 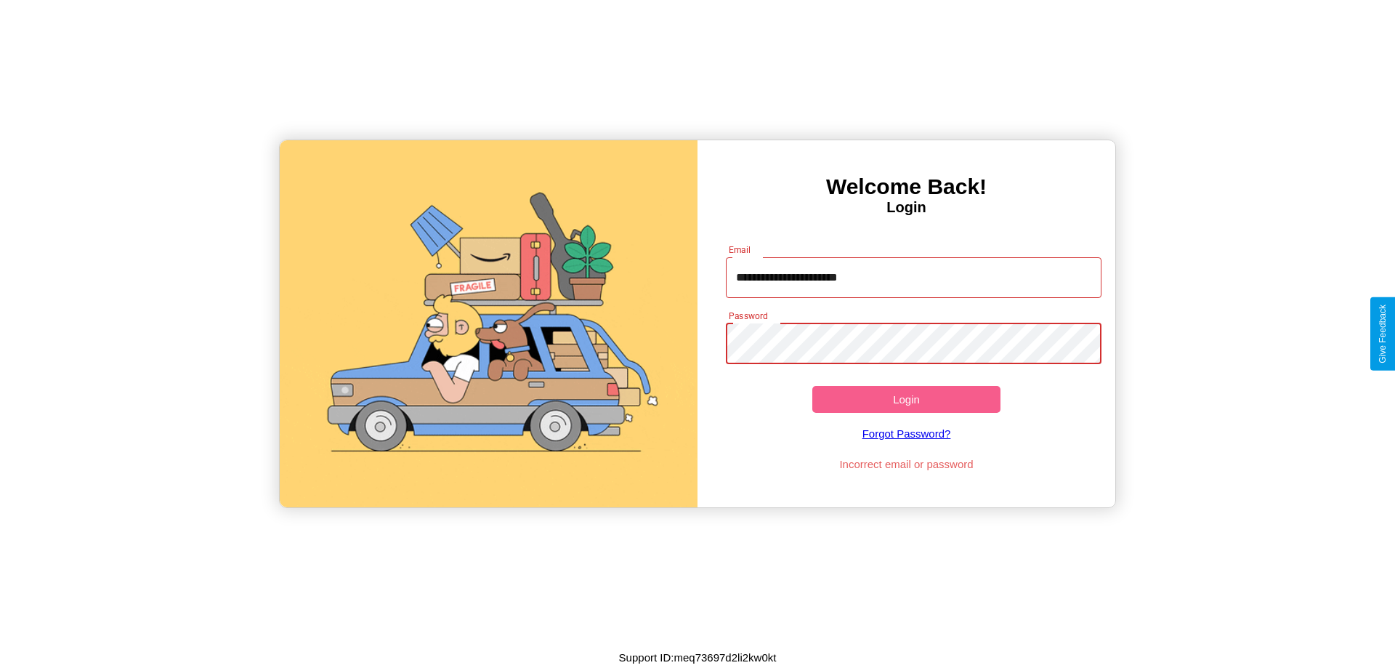 What do you see at coordinates (740, 249) in the screenshot?
I see `label: Email` at bounding box center [740, 249].